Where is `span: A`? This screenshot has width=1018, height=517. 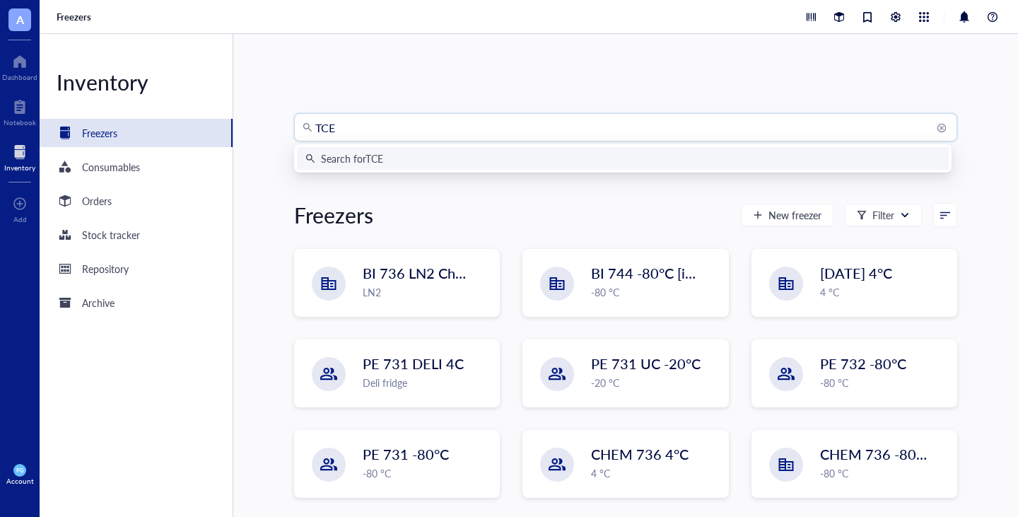 span: A is located at coordinates (20, 19).